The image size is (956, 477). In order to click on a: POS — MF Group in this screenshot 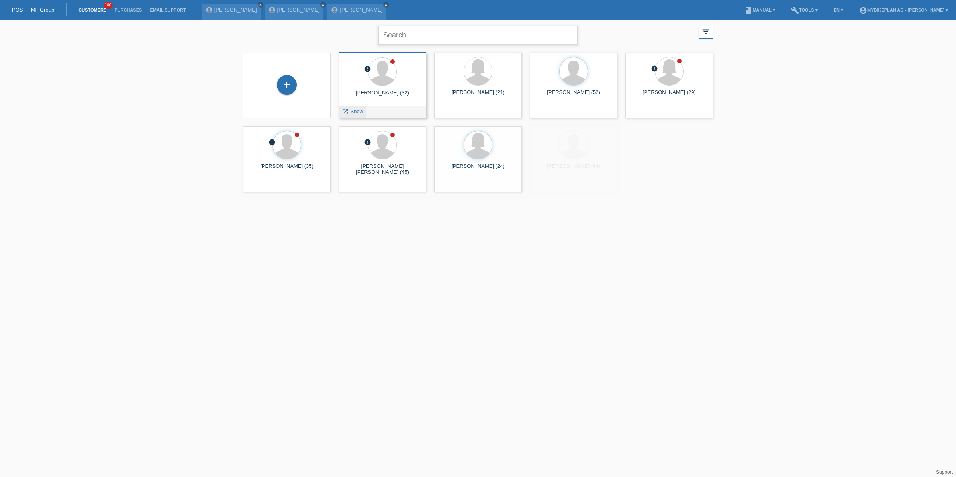, I will do `click(33, 10)`.